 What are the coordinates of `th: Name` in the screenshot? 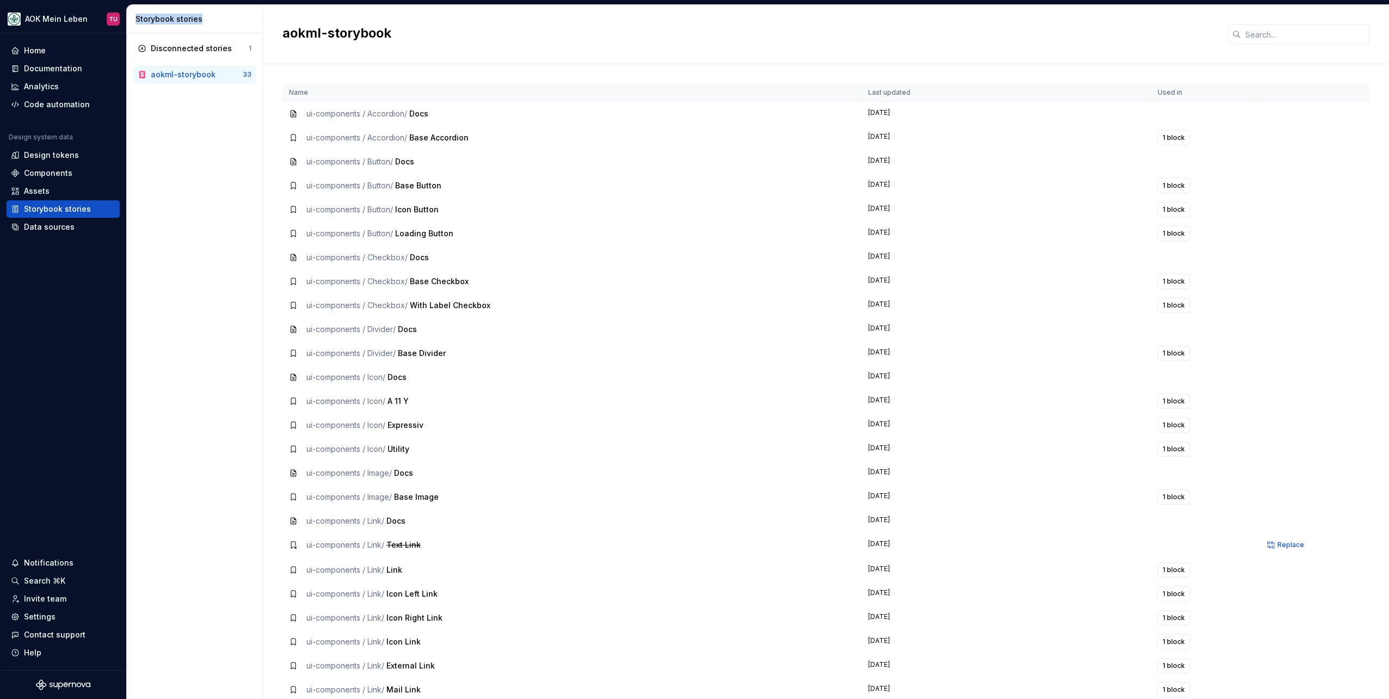 It's located at (572, 93).